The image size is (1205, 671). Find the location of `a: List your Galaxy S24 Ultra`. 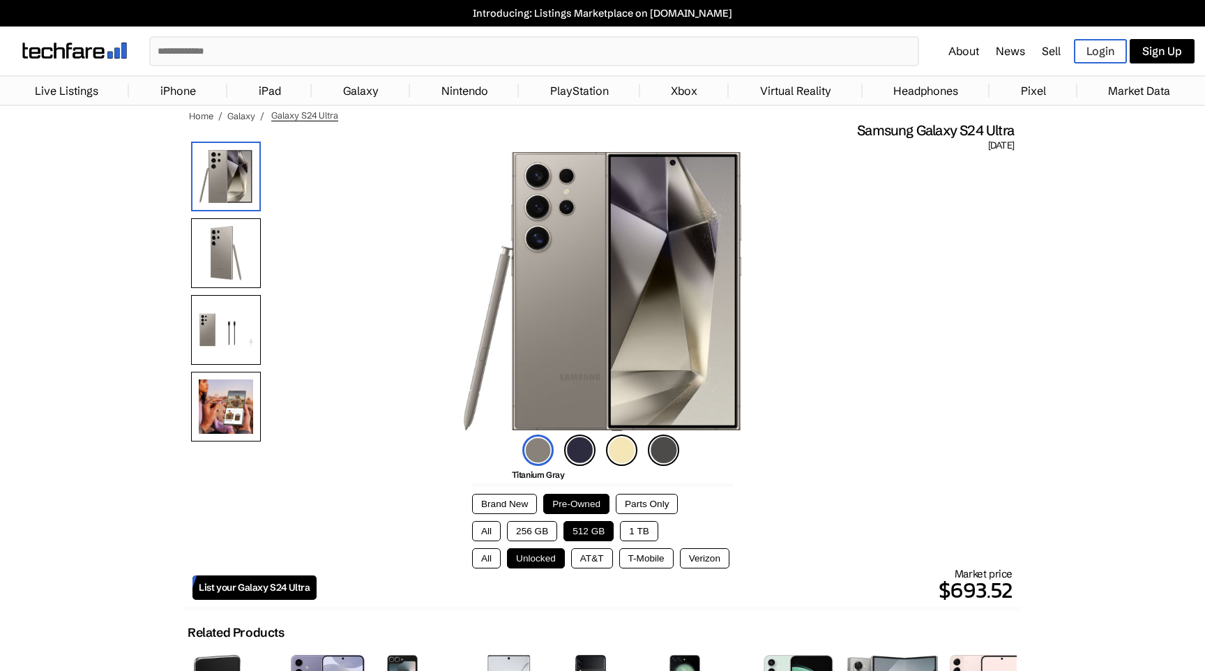

a: List your Galaxy S24 Ultra is located at coordinates (255, 587).